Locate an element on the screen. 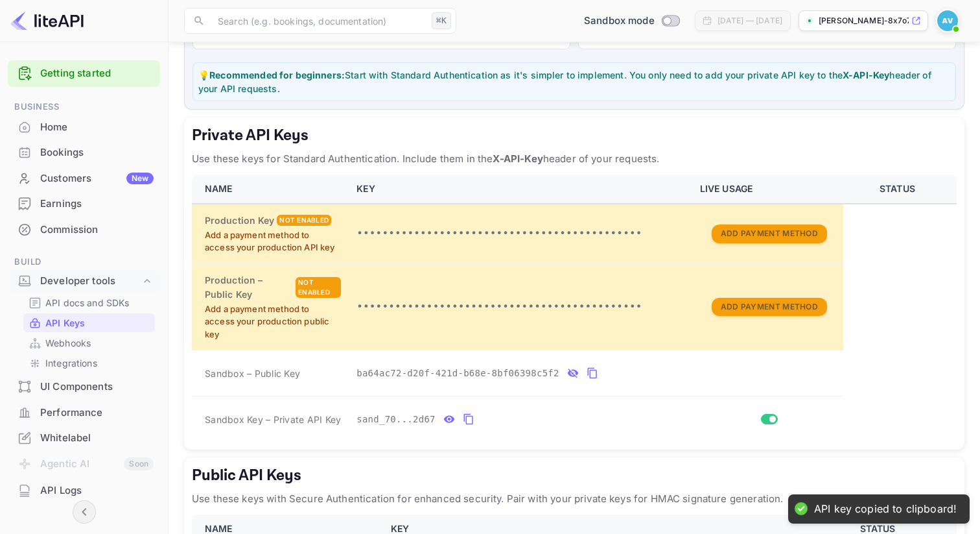 The image size is (980, 534). span: Build is located at coordinates (84, 262).